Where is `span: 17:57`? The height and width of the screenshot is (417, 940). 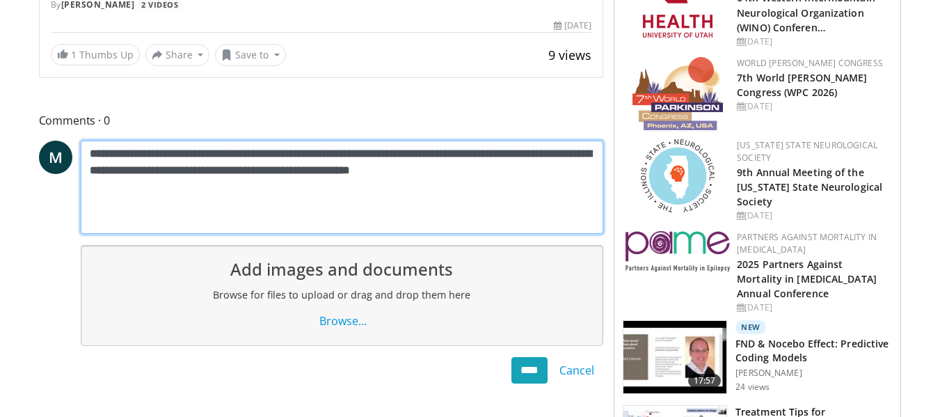
span: 17:57 is located at coordinates (705, 381).